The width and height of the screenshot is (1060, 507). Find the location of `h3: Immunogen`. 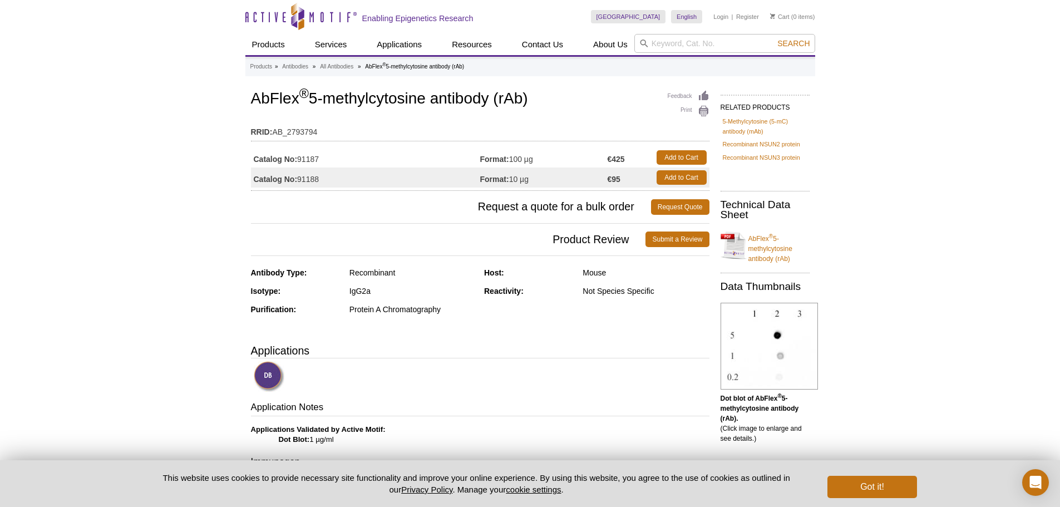

h3: Immunogen is located at coordinates (480, 463).